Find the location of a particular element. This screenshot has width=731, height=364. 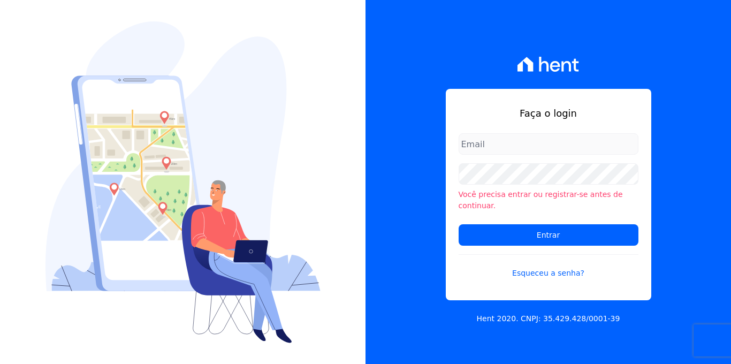

input: Entrar is located at coordinates (549, 235).